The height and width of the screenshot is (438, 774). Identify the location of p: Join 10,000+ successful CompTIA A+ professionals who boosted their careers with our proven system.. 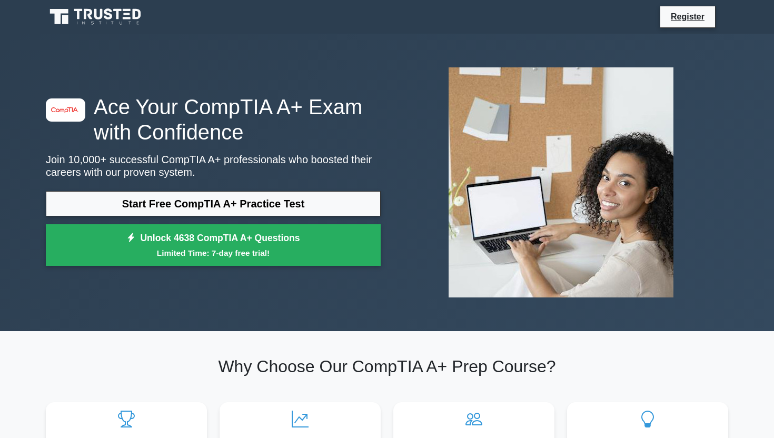
(213, 166).